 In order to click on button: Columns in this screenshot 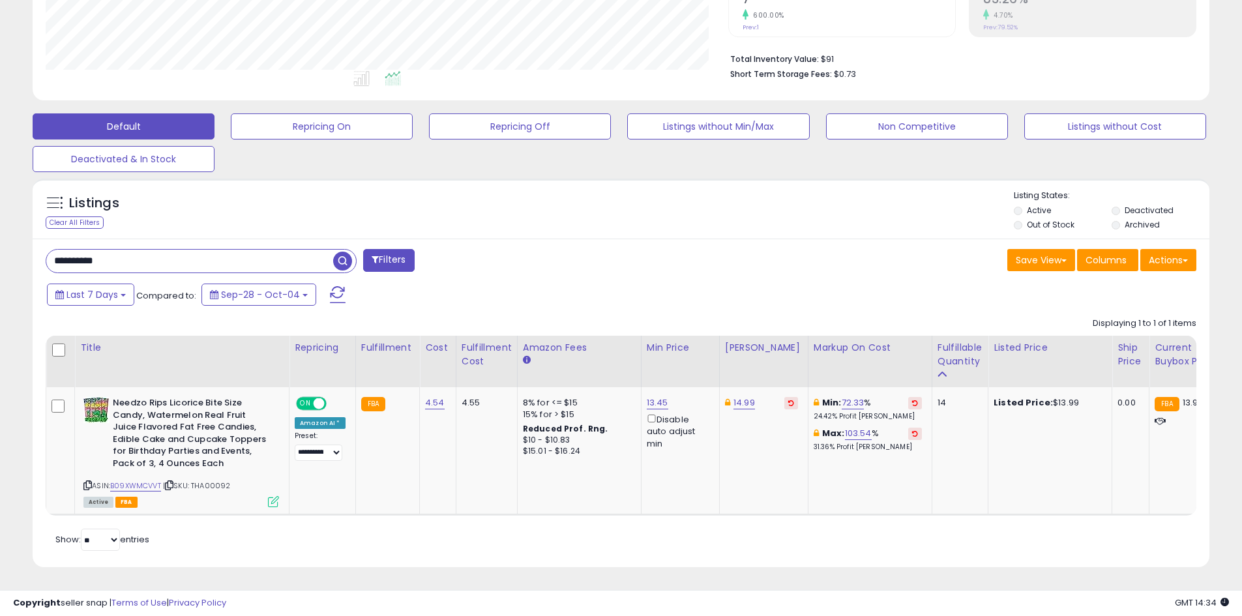, I will do `click(1108, 260)`.